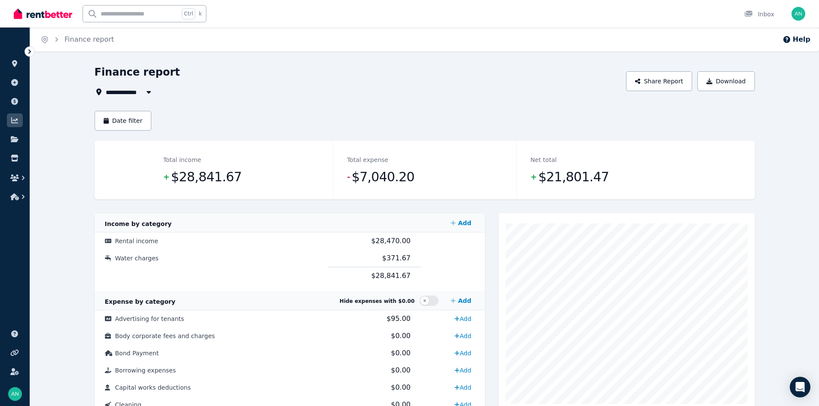 The width and height of the screenshot is (819, 406). Describe the element at coordinates (368, 160) in the screenshot. I see `dt: Total expense` at that location.